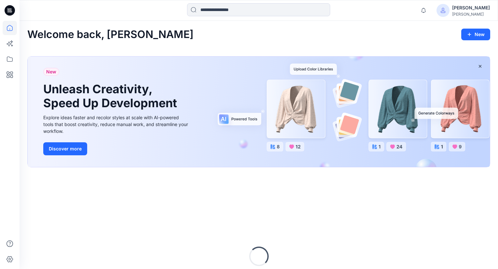 The width and height of the screenshot is (498, 269). I want to click on h1: Unleash Creativity, Speed Up Development, so click(112, 96).